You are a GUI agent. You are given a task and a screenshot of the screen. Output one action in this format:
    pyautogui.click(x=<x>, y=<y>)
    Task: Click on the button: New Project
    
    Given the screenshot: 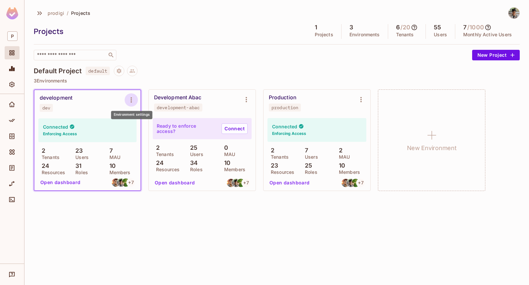 What is the action you would take?
    pyautogui.click(x=496, y=55)
    